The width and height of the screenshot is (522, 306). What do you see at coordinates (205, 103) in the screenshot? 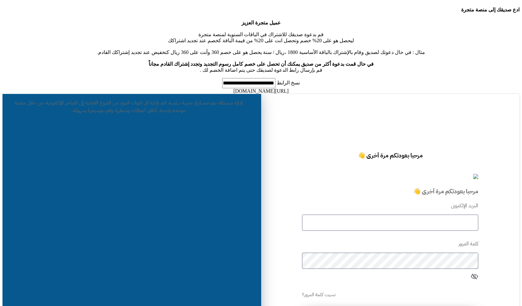
I see `span: إدارة مبسطة، نمو متسارع، تجربة سلسة.` at bounding box center [205, 103].